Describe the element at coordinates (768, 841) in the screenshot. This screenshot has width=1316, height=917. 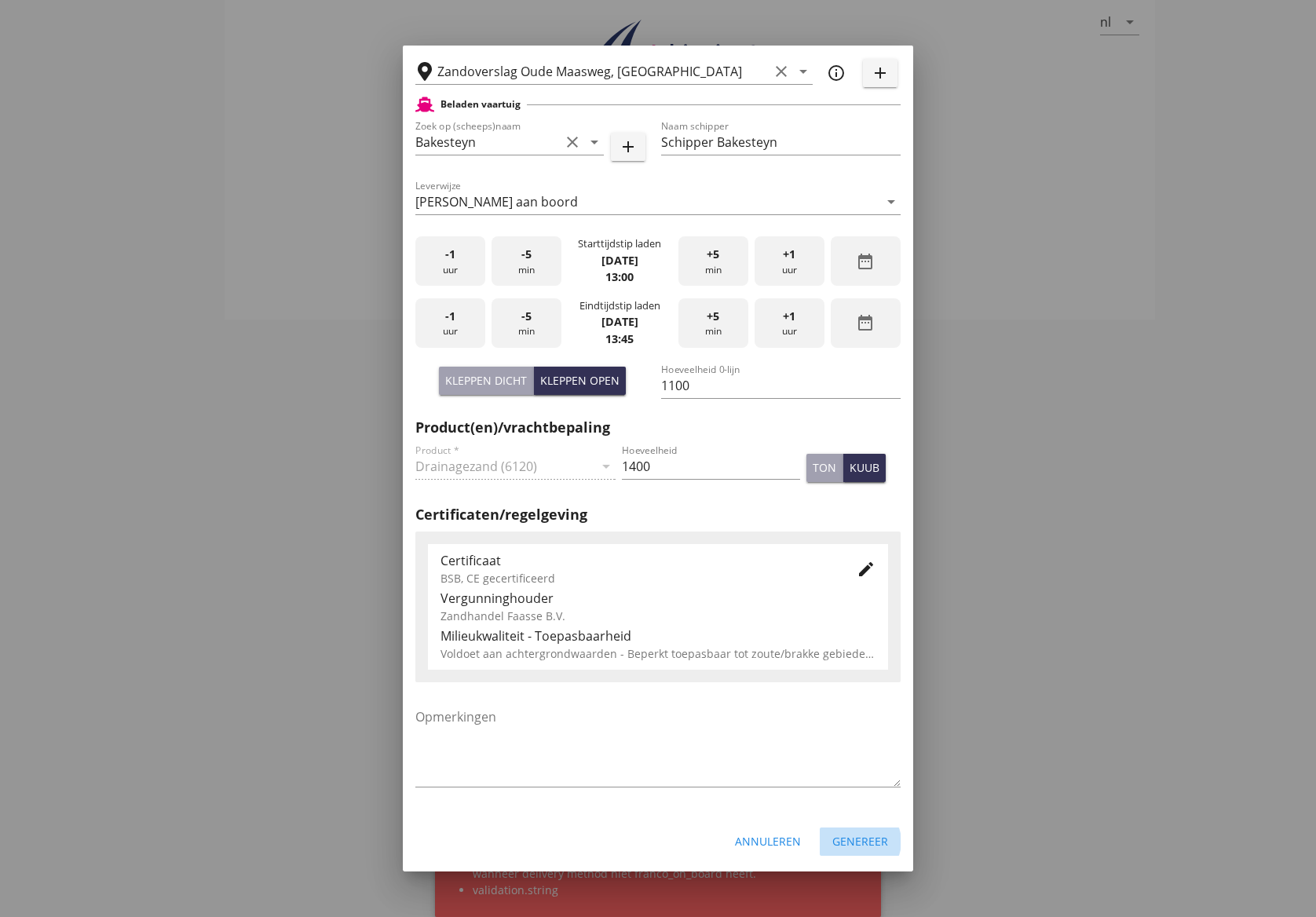
I see `div: Annuleren` at that location.